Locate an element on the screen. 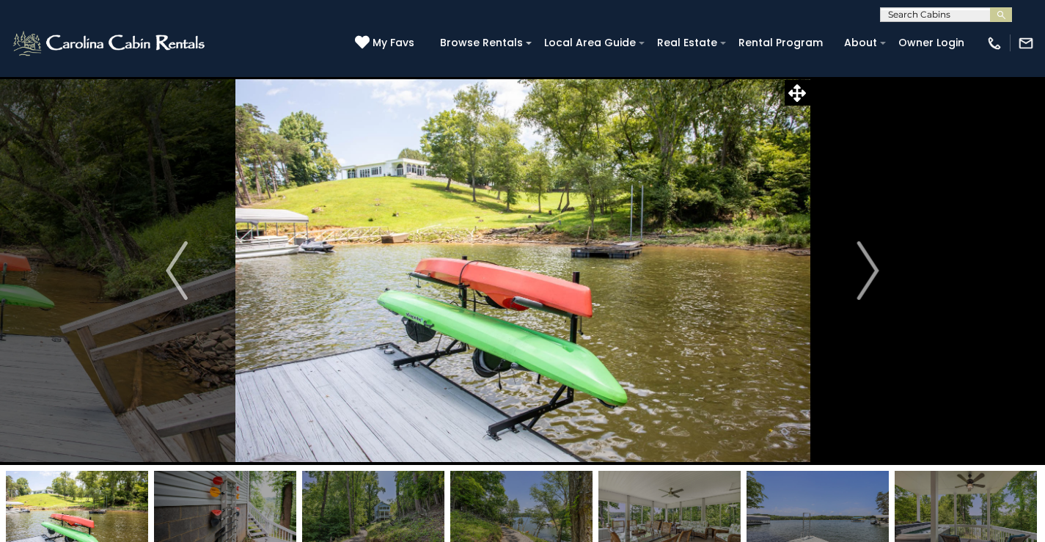 This screenshot has height=542, width=1045. img: White-1-2.png is located at coordinates (110, 43).